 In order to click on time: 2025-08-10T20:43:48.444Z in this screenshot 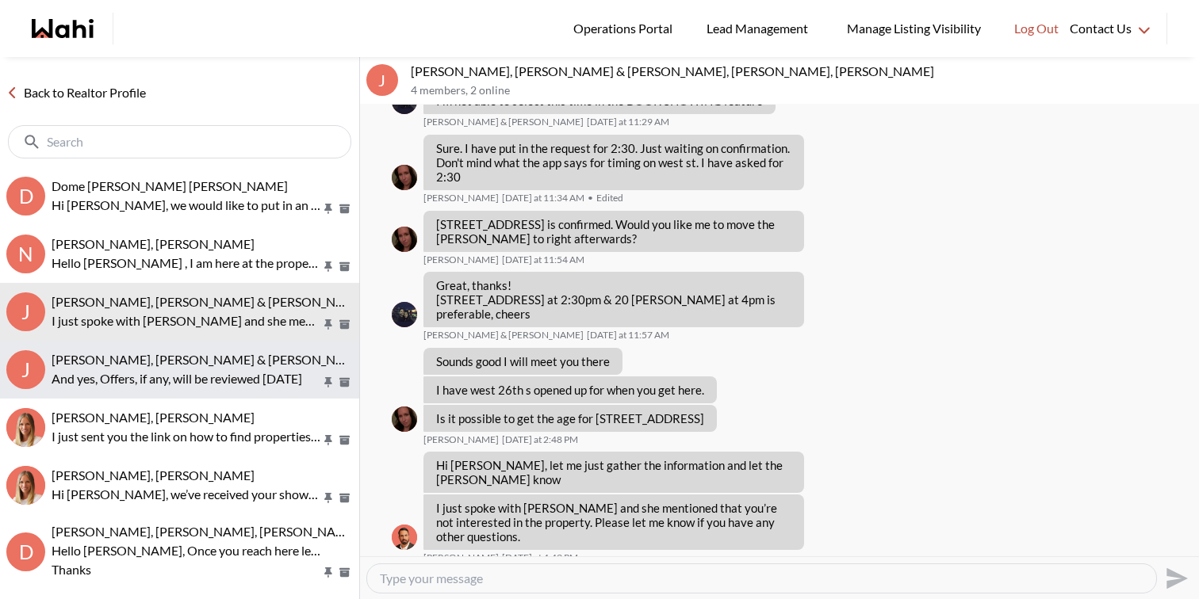, I will do `click(540, 558)`.